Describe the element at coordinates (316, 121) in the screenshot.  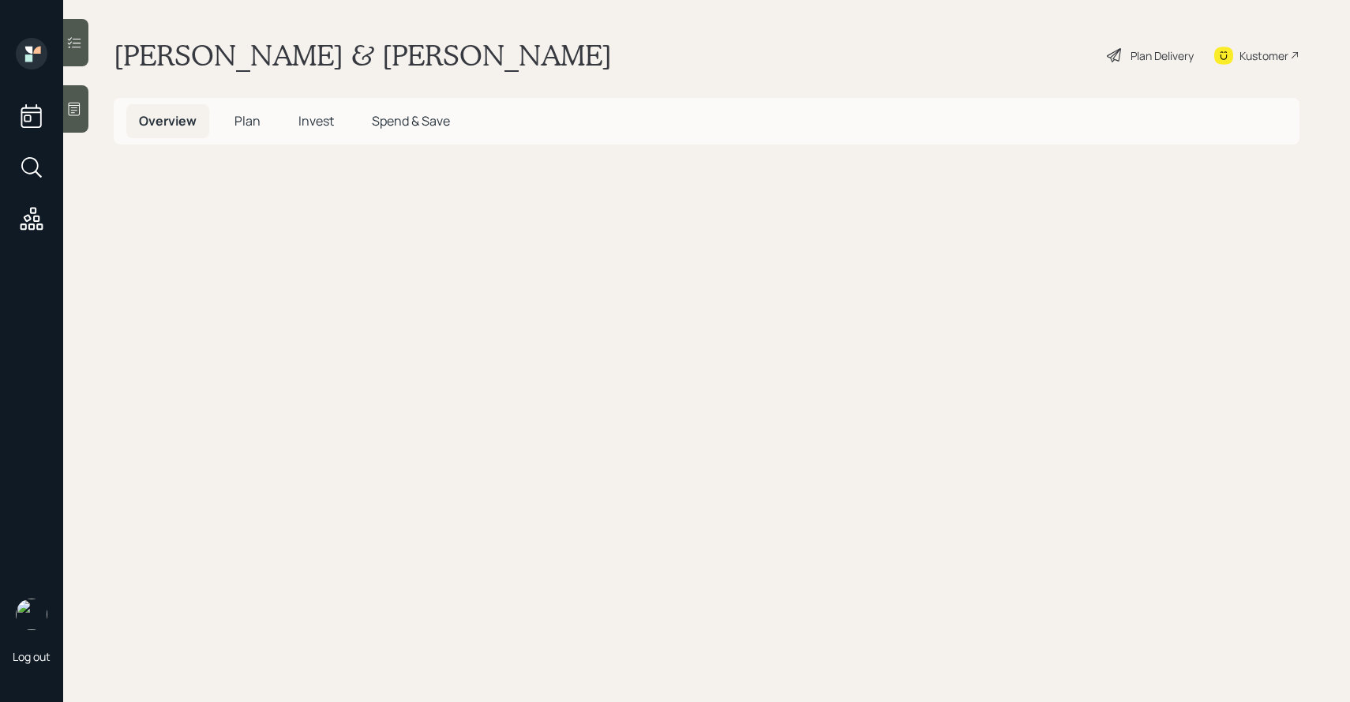
I see `span: Invest` at that location.